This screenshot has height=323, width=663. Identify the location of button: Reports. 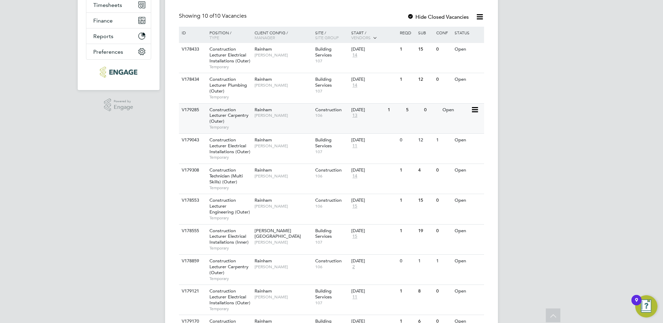
(119, 36).